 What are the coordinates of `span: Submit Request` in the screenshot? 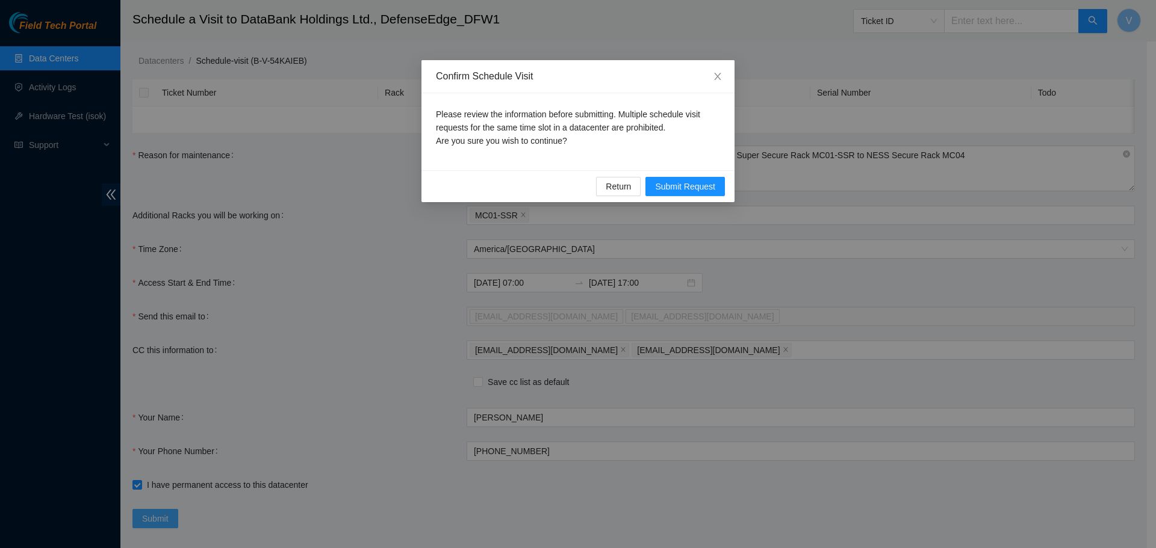 It's located at (685, 187).